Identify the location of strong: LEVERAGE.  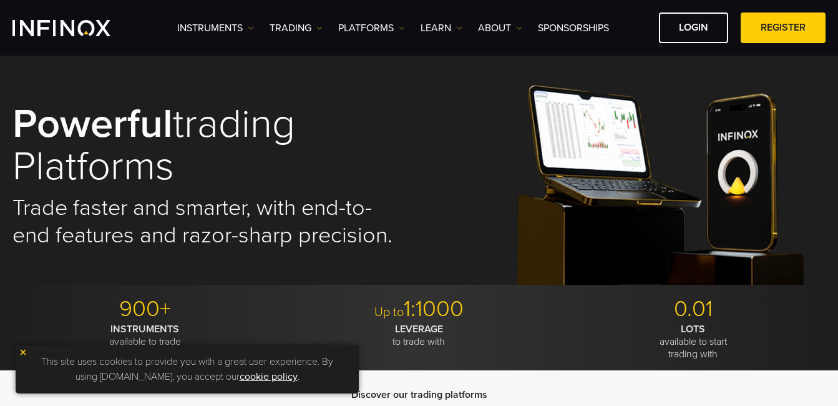
(419, 329).